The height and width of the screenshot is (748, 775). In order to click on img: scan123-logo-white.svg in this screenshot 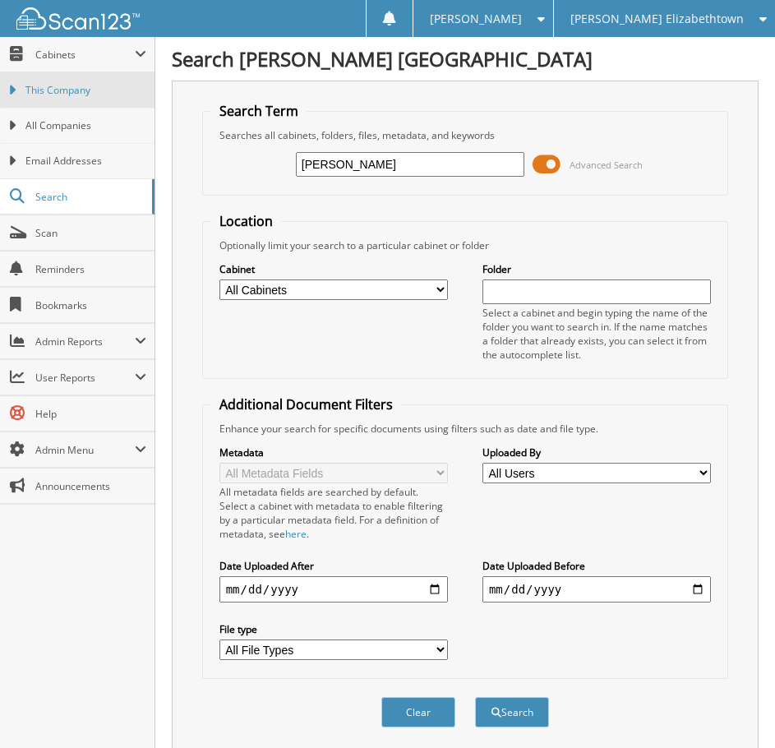, I will do `click(78, 18)`.